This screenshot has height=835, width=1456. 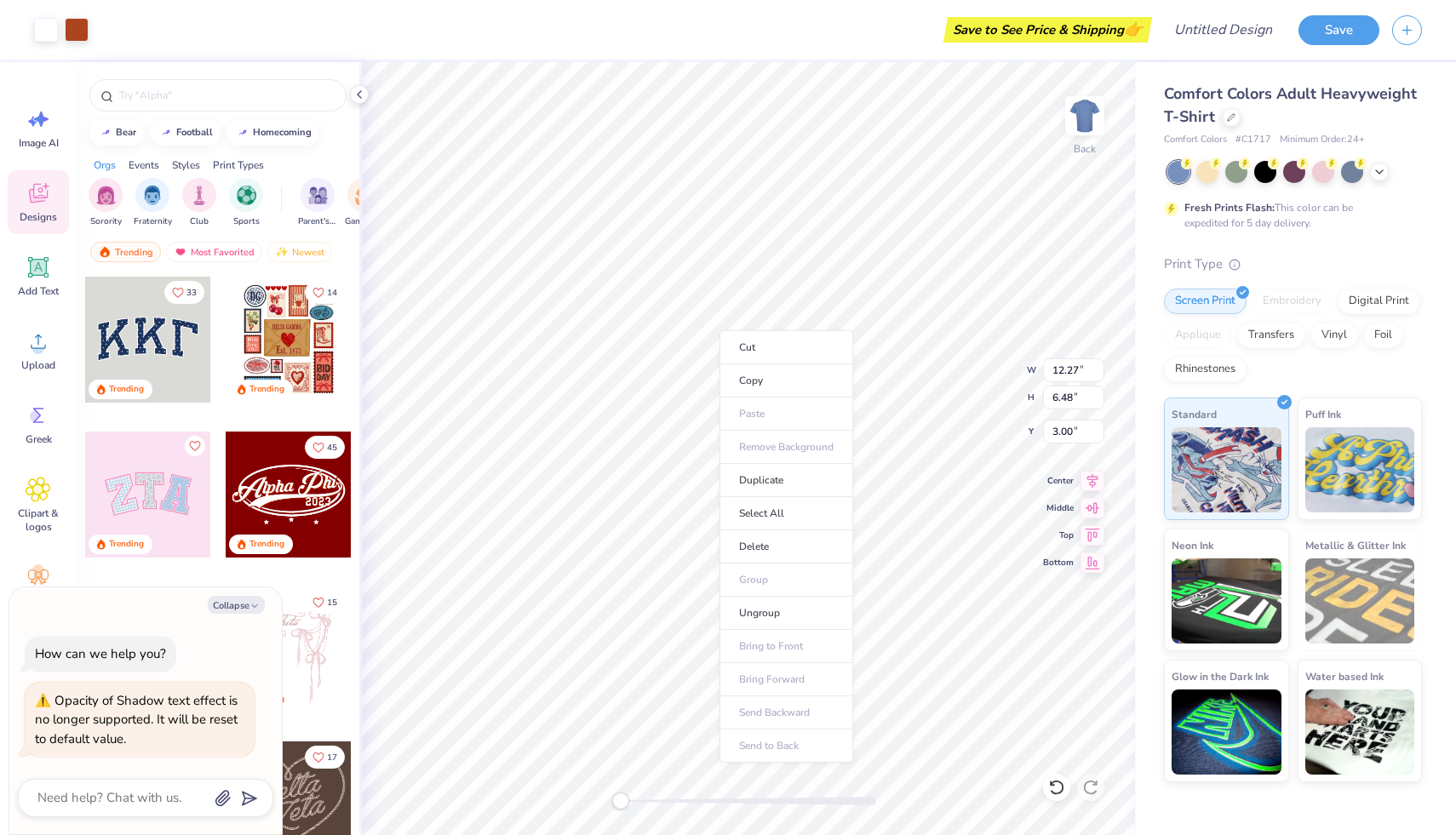 What do you see at coordinates (106, 202) in the screenshot?
I see `div: filter for Sorority` at bounding box center [106, 202].